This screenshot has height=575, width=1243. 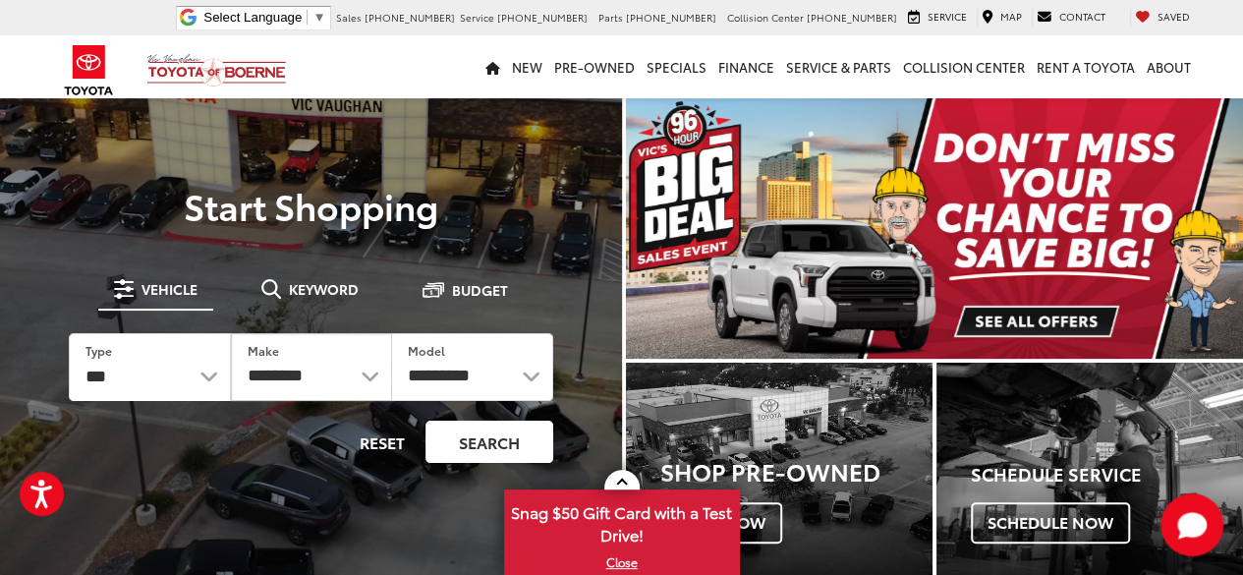 I want to click on span: Snag $50 Gift Card with a Test Drive!, so click(x=622, y=521).